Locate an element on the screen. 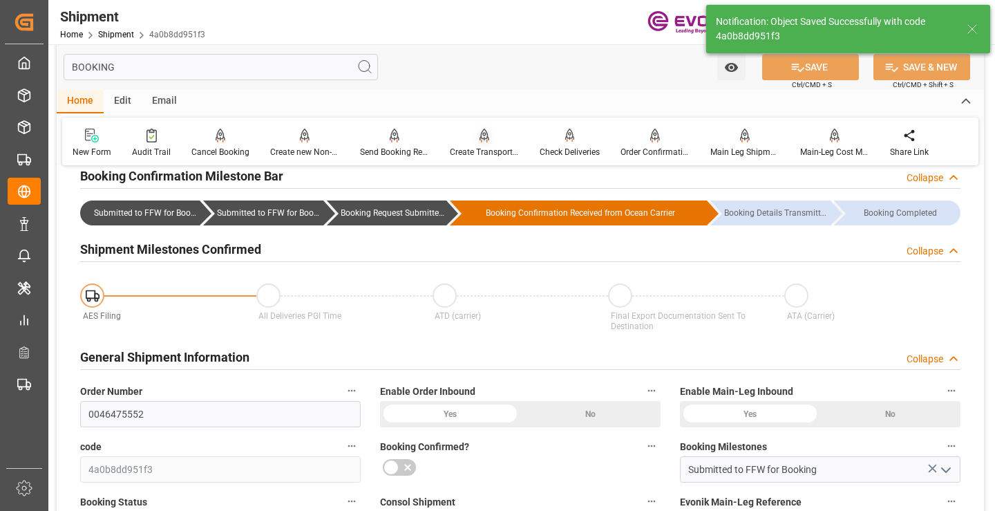  span: Booking Milestones is located at coordinates (723, 446).